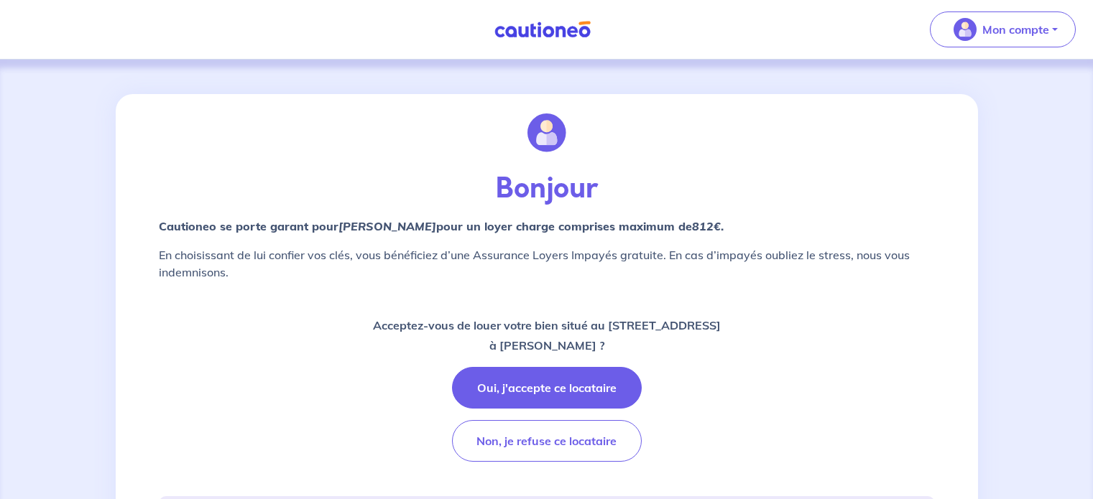 This screenshot has width=1093, height=499. Describe the element at coordinates (547, 264) in the screenshot. I see `p: En choisissant de lui confier vos clés, vous bénéficiez d’une Assurance Loyers Impayés gratuite. ...` at that location.